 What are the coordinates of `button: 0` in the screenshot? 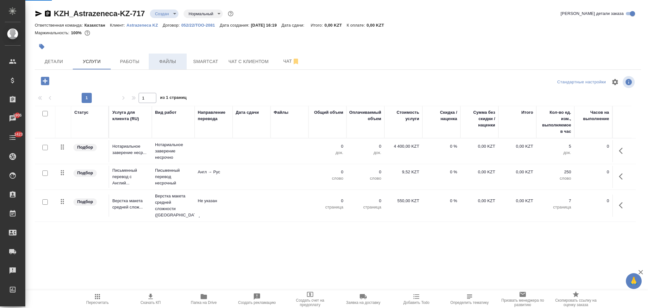 It's located at (87, 33).